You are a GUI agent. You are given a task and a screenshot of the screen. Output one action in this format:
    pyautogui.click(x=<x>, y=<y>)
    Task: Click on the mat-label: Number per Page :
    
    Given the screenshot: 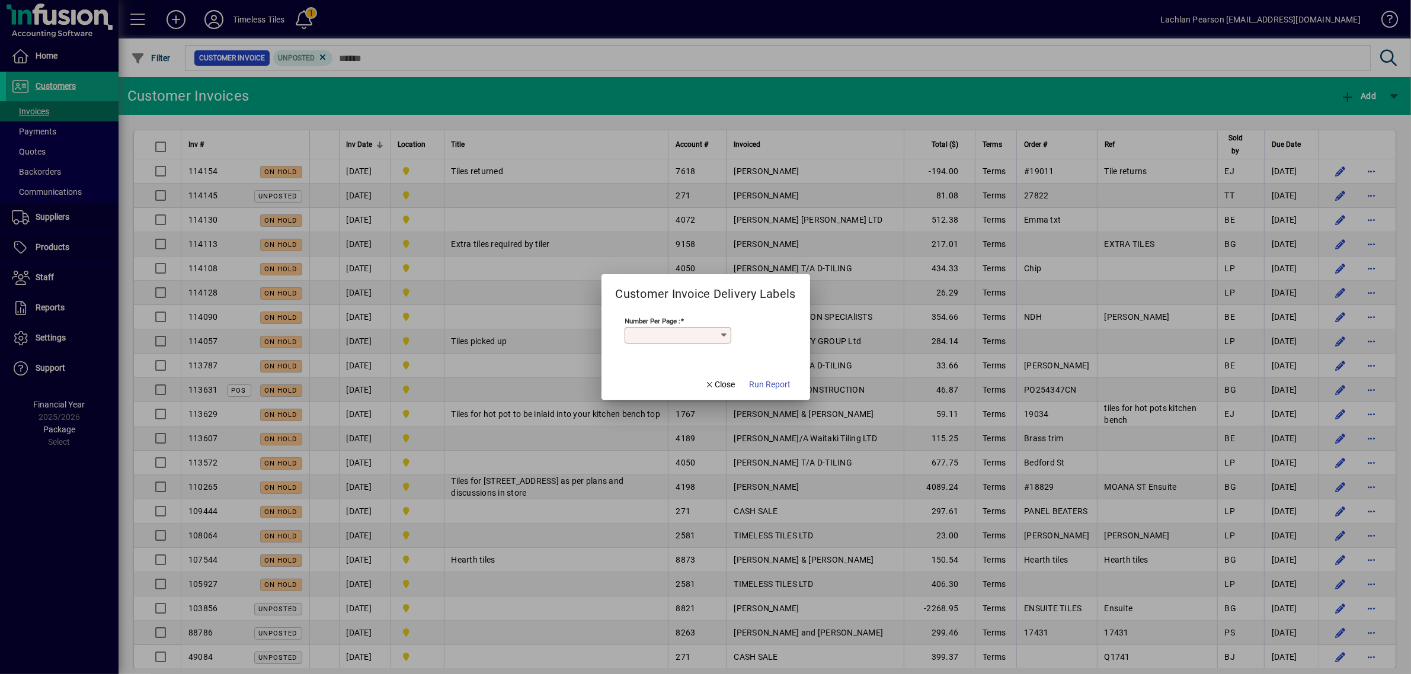 What is the action you would take?
    pyautogui.click(x=653, y=321)
    